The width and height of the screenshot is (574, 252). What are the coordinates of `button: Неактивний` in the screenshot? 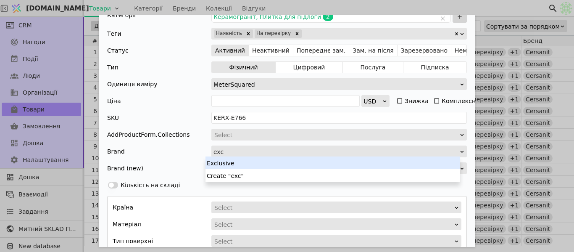 It's located at (271, 50).